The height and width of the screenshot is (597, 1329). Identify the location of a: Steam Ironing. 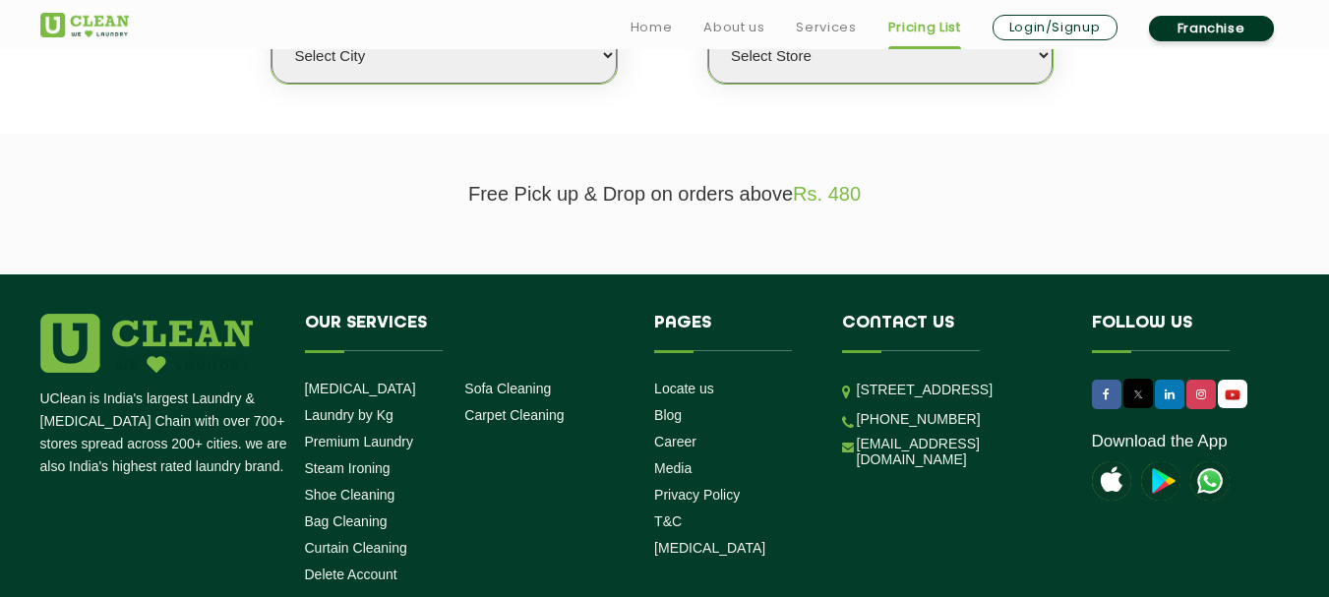
(347, 468).